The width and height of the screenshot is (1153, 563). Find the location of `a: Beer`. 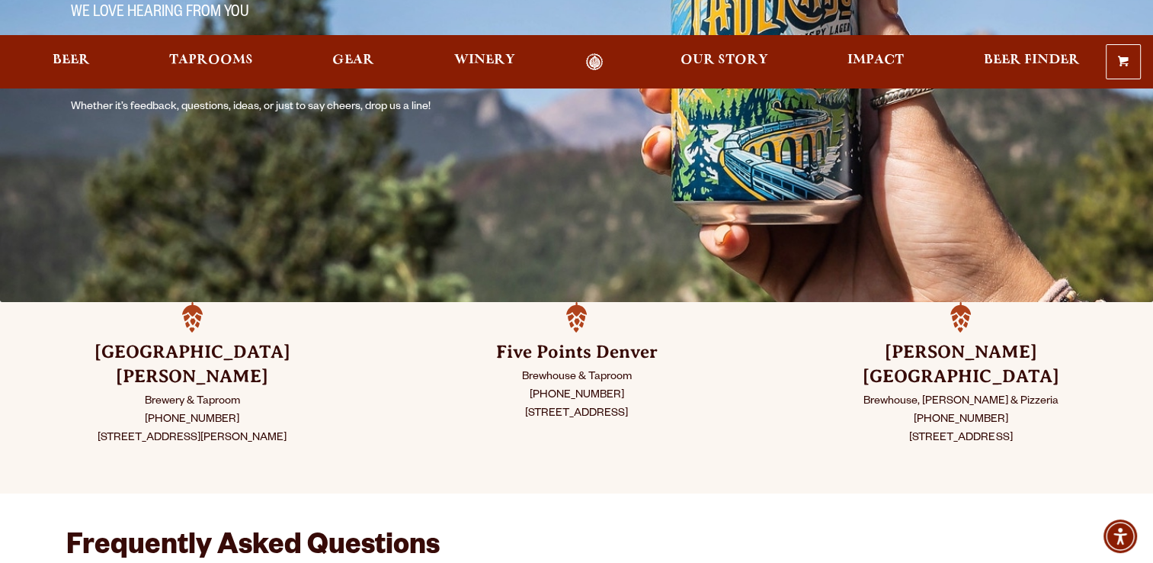

a: Beer is located at coordinates (71, 62).